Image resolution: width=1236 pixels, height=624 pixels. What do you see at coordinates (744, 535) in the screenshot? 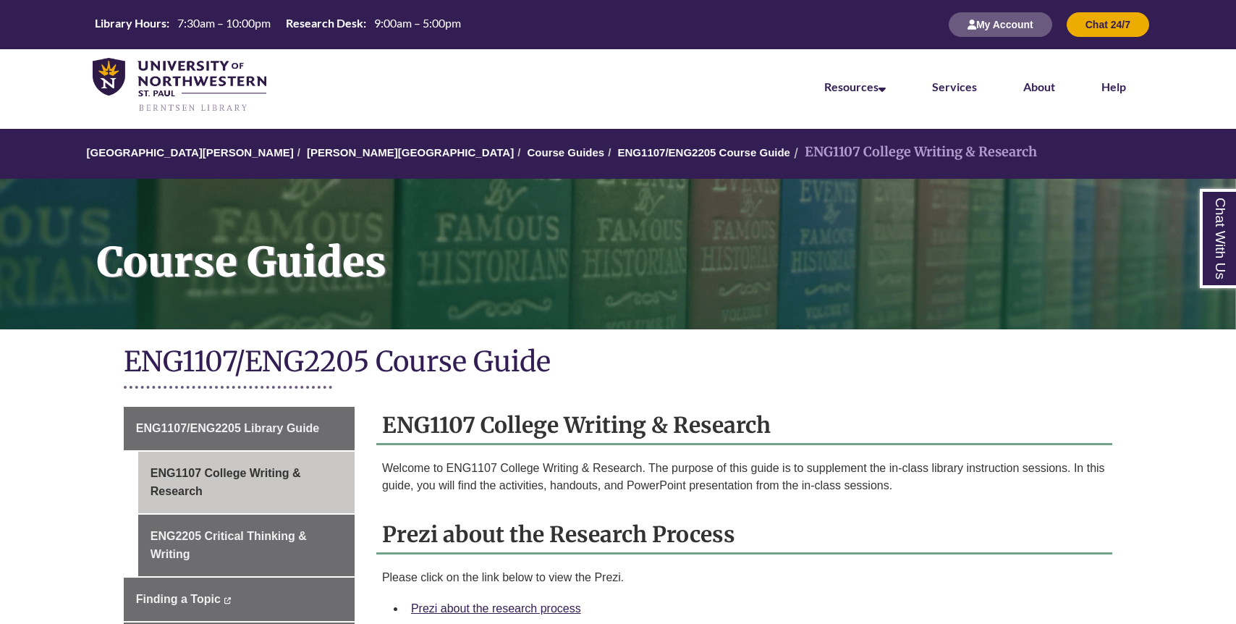
I see `h2: Prezi about the Research Process` at bounding box center [744, 535].